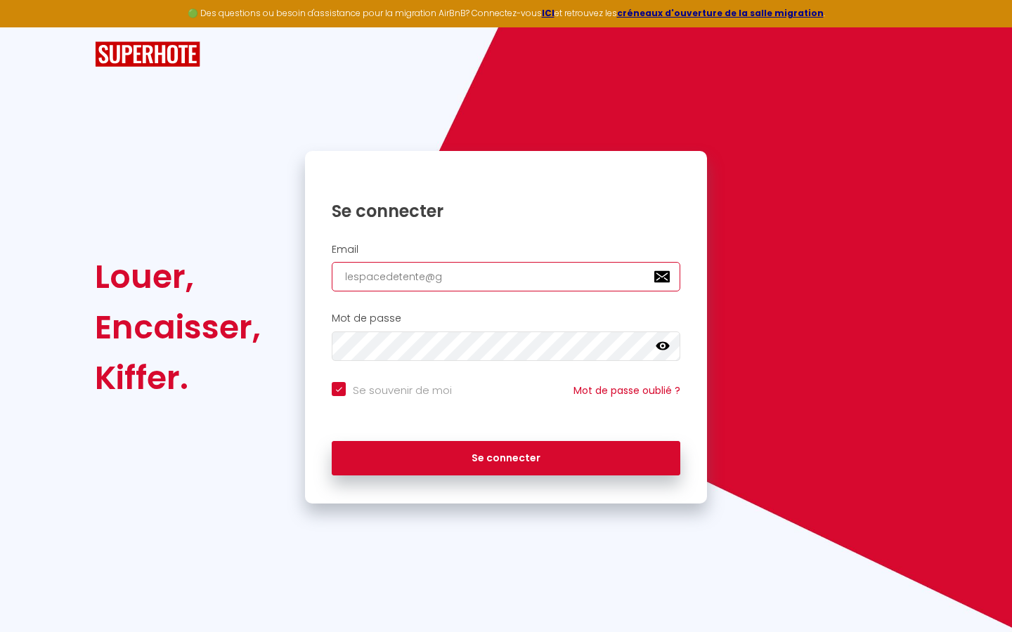 Image resolution: width=1012 pixels, height=632 pixels. What do you see at coordinates (548, 13) in the screenshot?
I see `a: ICI` at bounding box center [548, 13].